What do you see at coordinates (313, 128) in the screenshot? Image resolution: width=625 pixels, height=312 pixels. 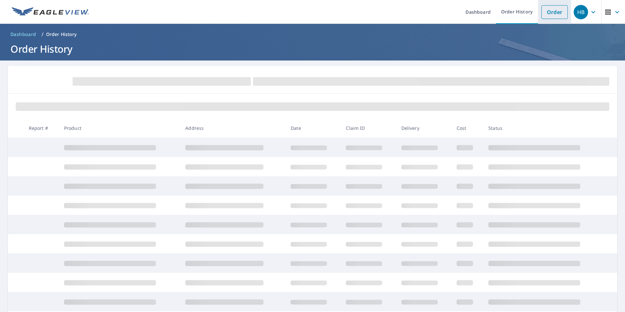 I see `th: Date` at bounding box center [313, 128].